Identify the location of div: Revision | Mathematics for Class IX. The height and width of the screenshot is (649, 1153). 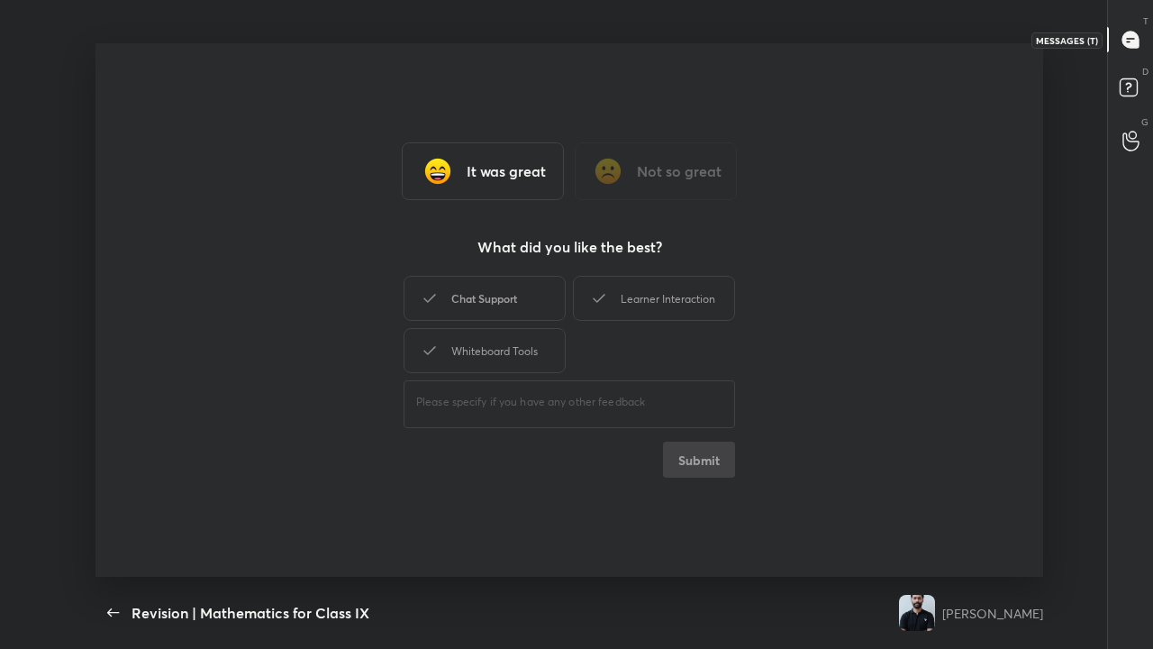
(250, 613).